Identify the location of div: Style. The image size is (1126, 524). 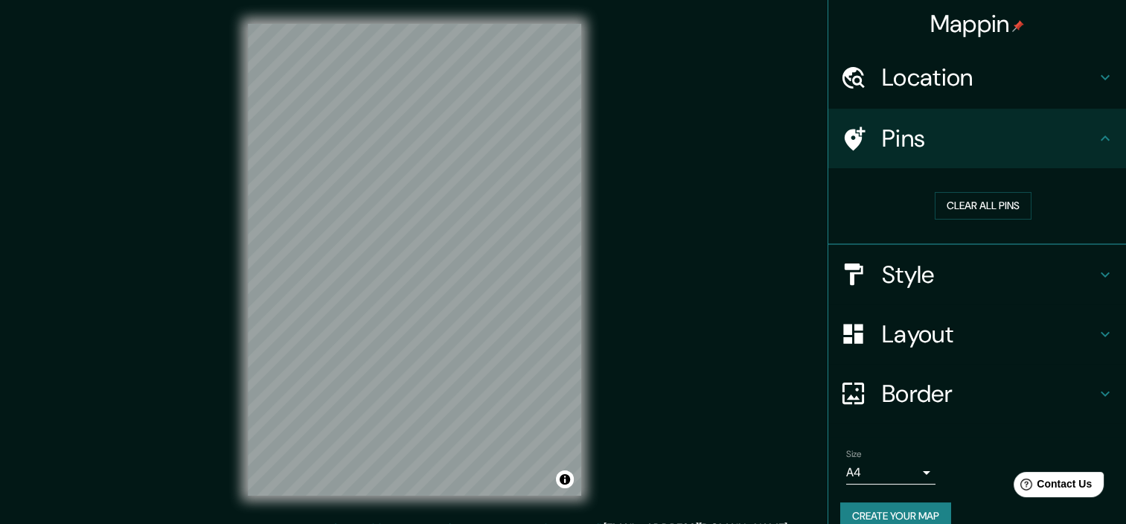
(977, 275).